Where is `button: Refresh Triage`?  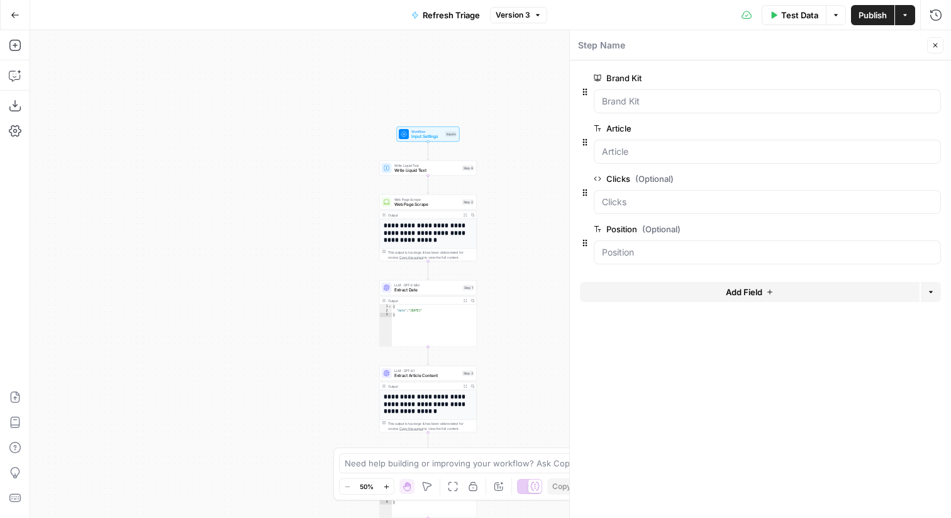
button: Refresh Triage is located at coordinates (445, 15).